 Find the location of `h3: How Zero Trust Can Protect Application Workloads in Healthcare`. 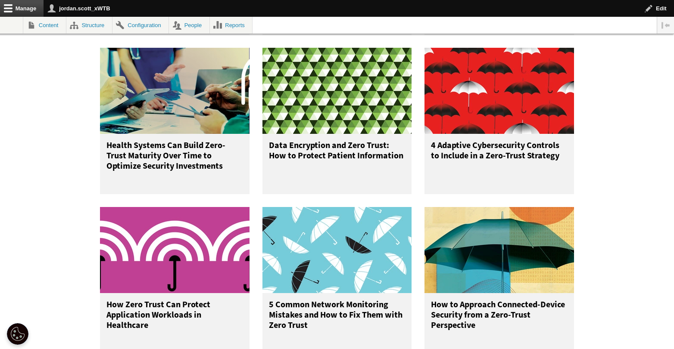

h3: How Zero Trust Can Protect Application Workloads in Healthcare is located at coordinates (174, 317).